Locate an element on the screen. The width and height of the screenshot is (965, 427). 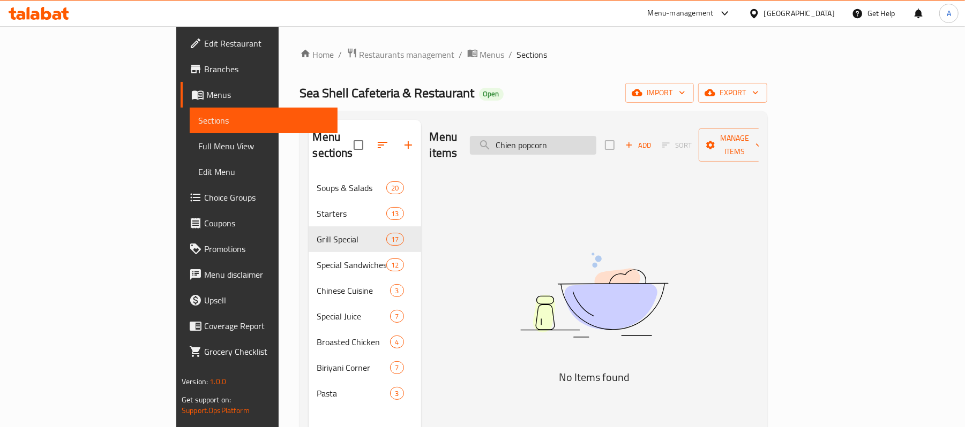
div: Grill Special17 is located at coordinates (365, 239).